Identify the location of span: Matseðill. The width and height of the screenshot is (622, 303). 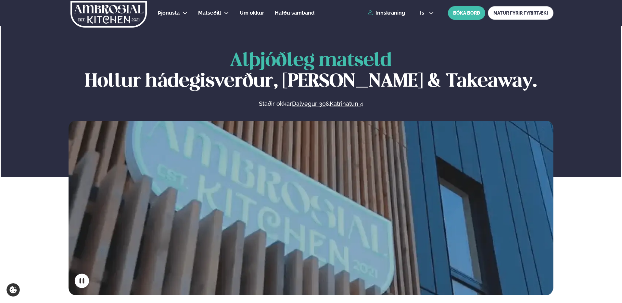
(209, 13).